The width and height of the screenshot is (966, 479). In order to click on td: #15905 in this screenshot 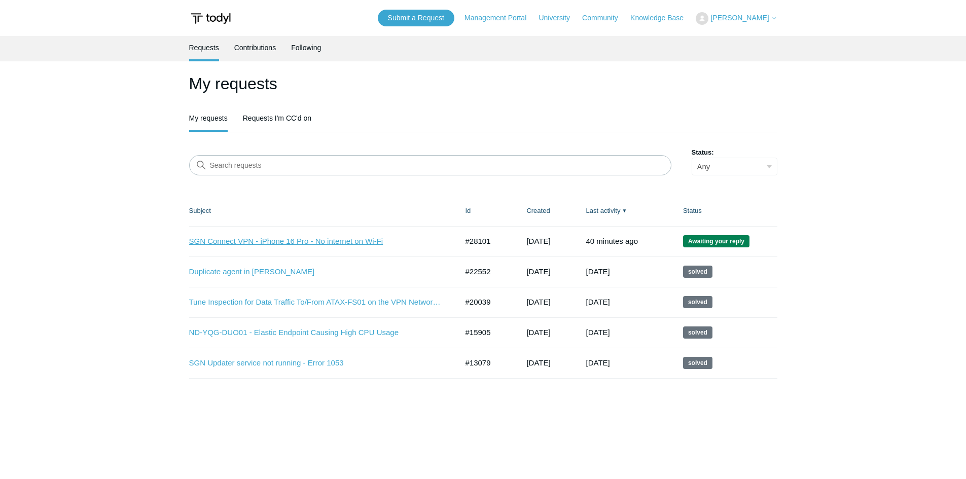, I will do `click(486, 333)`.